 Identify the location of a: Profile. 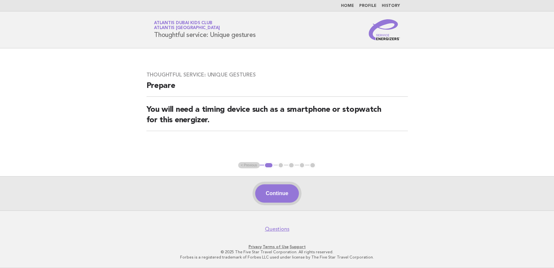
(368, 6).